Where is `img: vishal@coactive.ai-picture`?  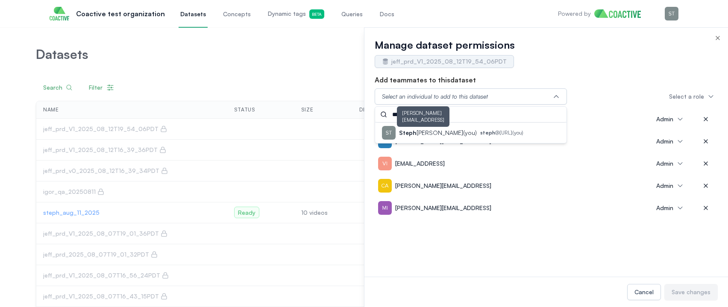 img: vishal@coactive.ai-picture is located at coordinates (385, 164).